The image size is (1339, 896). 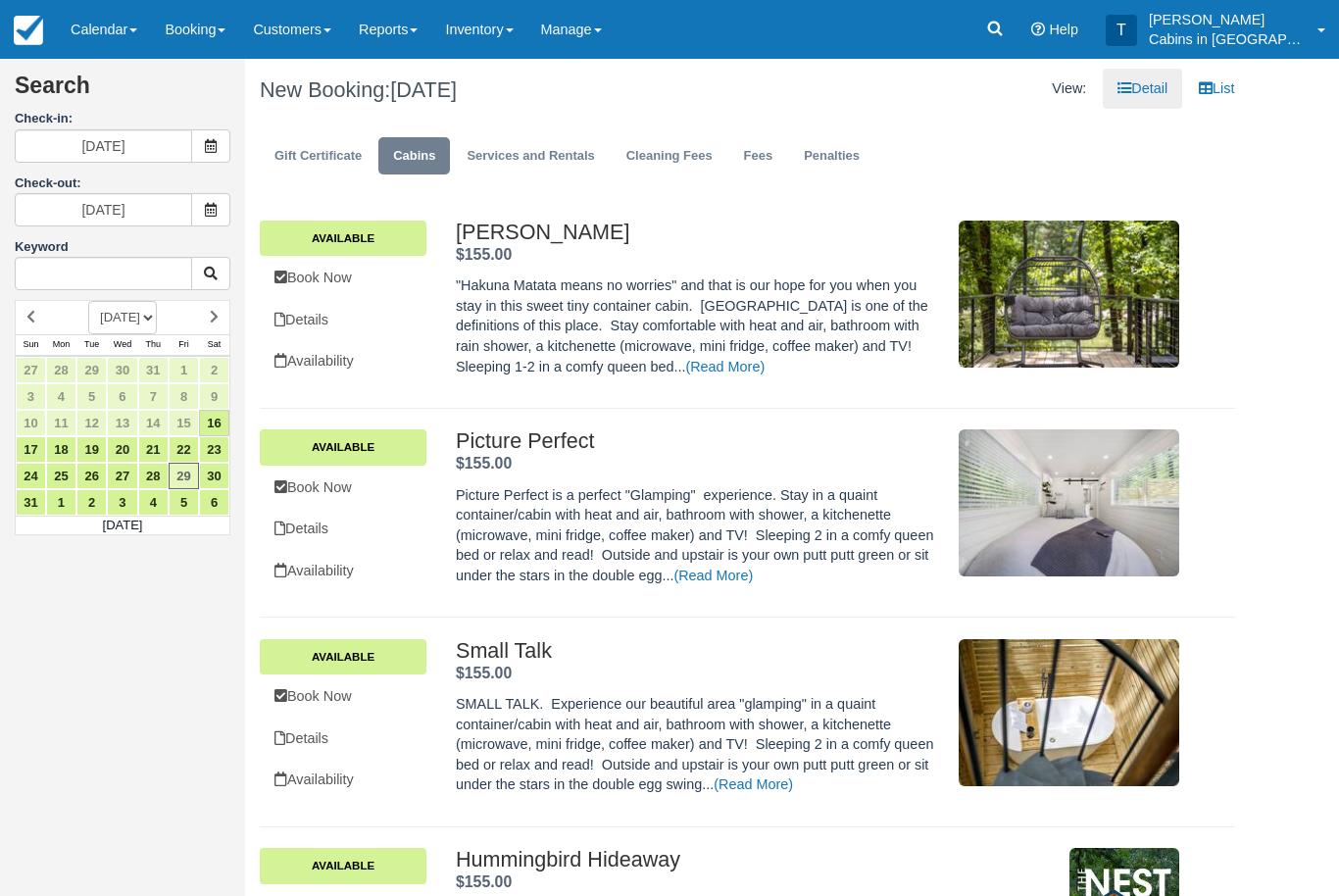 What do you see at coordinates (697, 859) in the screenshot?
I see `h2: Hummingbird Hideaway` at bounding box center [697, 859].